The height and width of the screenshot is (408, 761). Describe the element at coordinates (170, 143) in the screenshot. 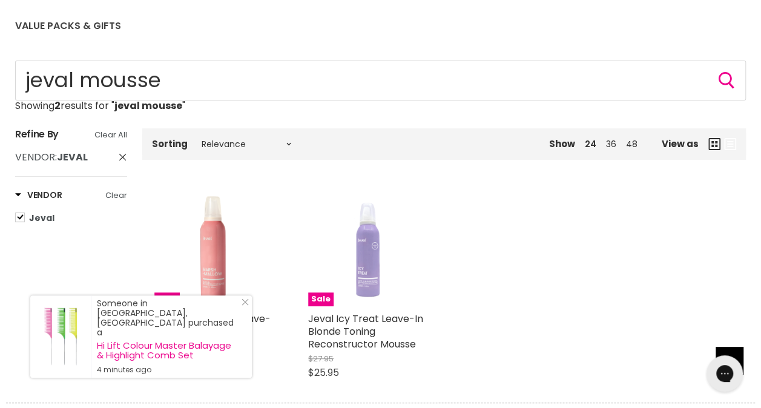

I see `label: Sorting` at that location.